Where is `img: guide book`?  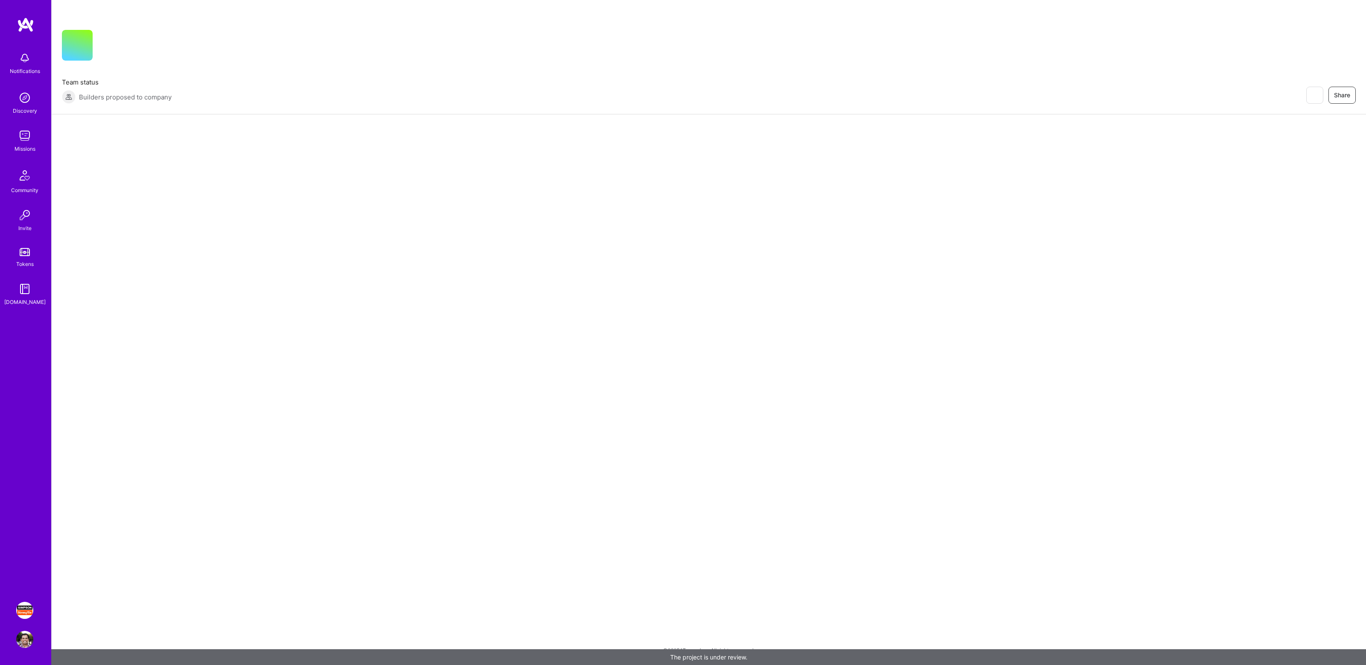 img: guide book is located at coordinates (25, 289).